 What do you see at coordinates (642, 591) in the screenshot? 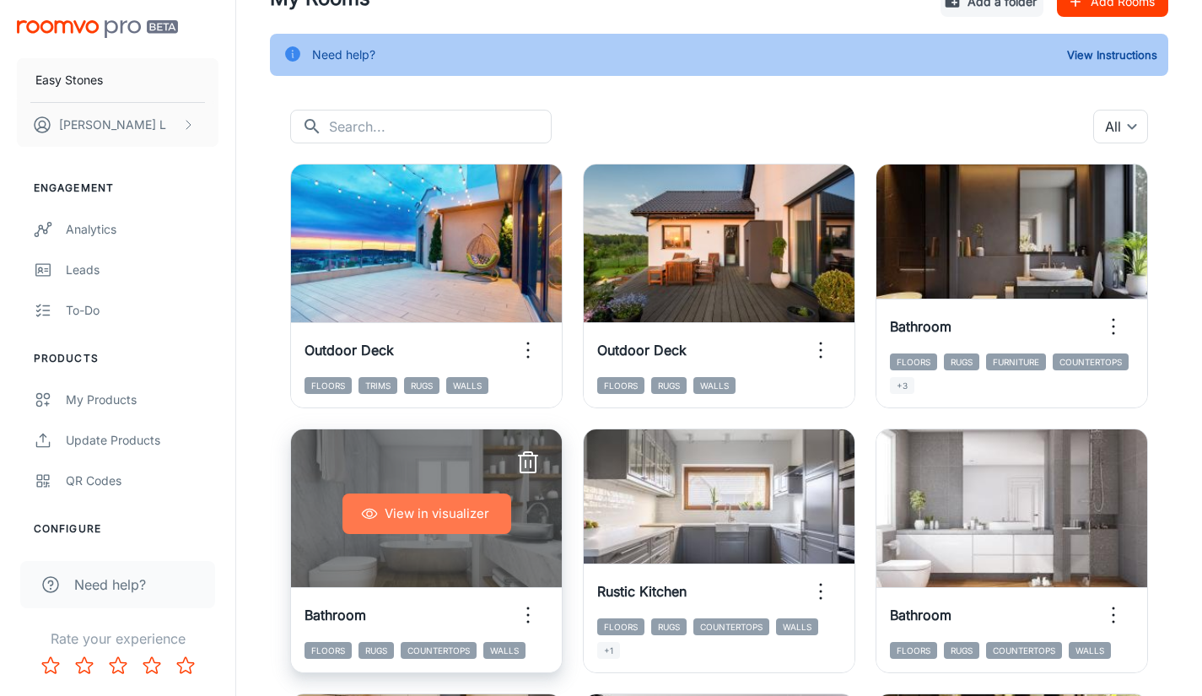
I see `h6: Rustic Kitchen` at bounding box center [642, 591].